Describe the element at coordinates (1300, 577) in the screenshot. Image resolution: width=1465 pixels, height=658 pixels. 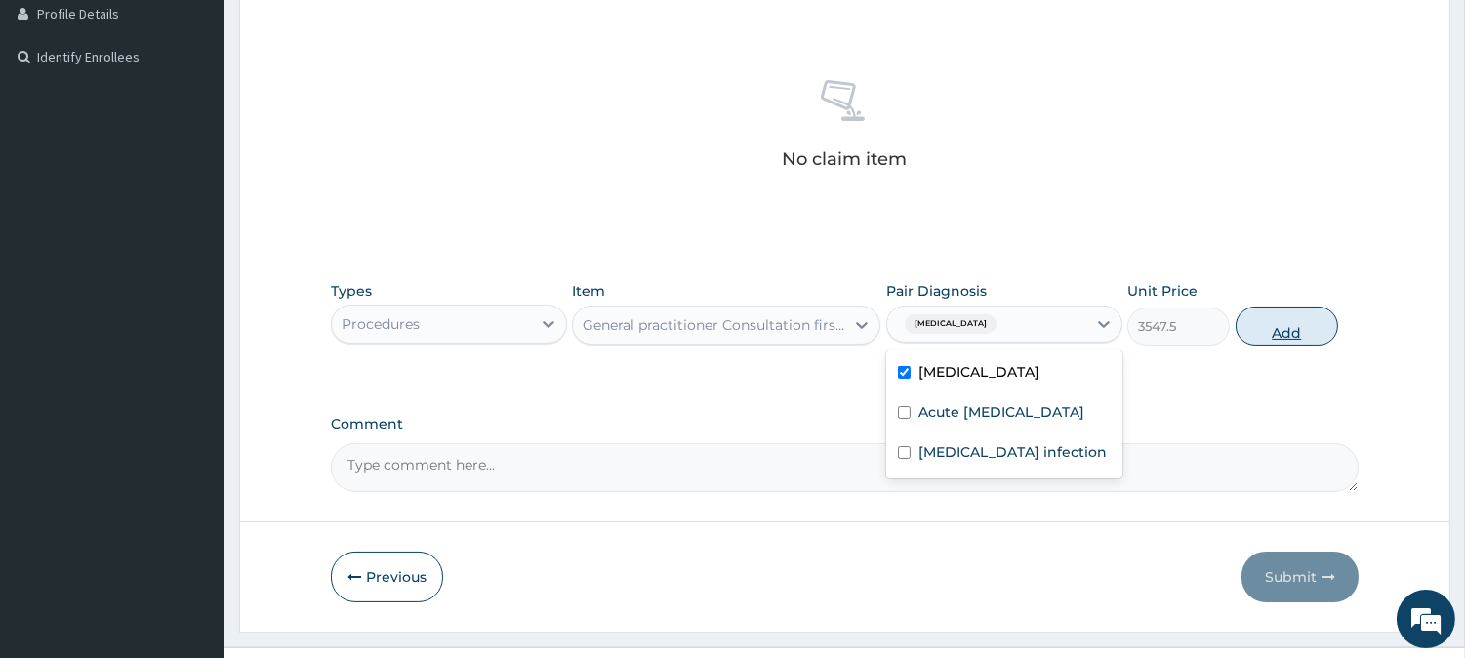
I see `button: Submit` at that location.